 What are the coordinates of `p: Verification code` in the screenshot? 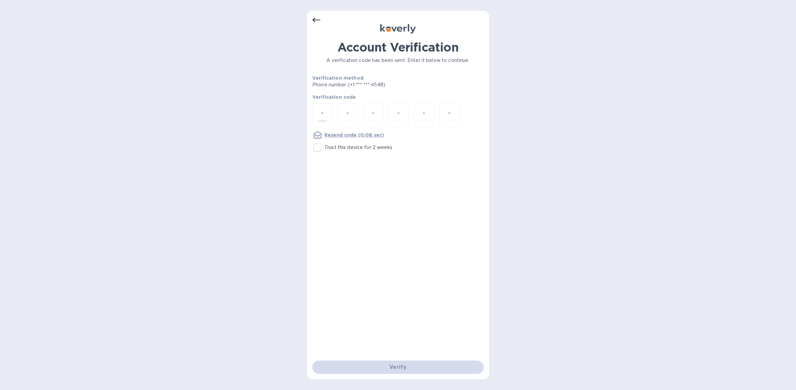 It's located at (398, 97).